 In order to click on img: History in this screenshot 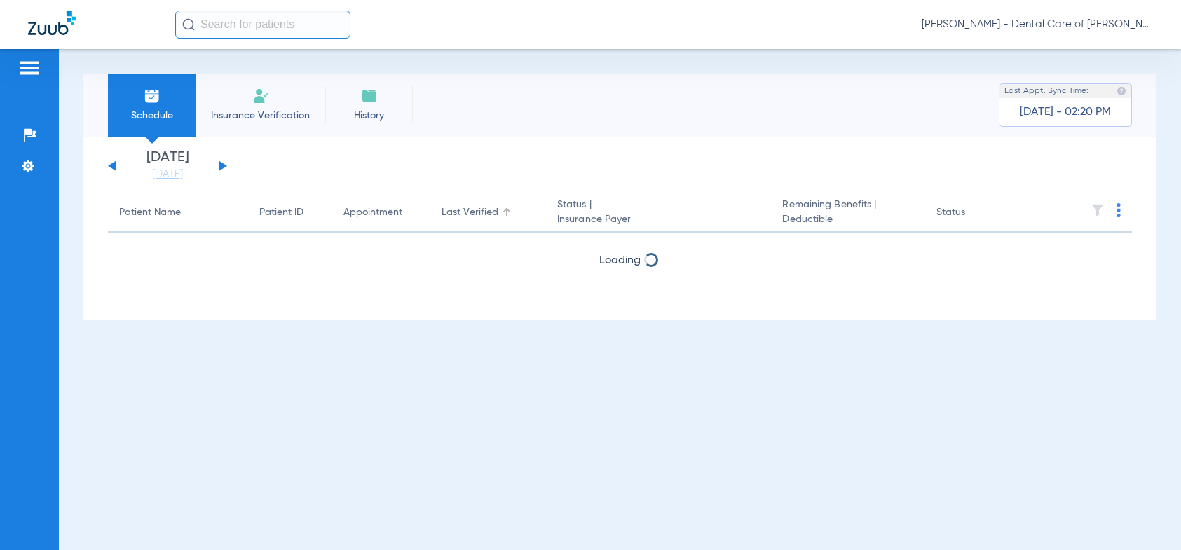, I will do `click(369, 96)`.